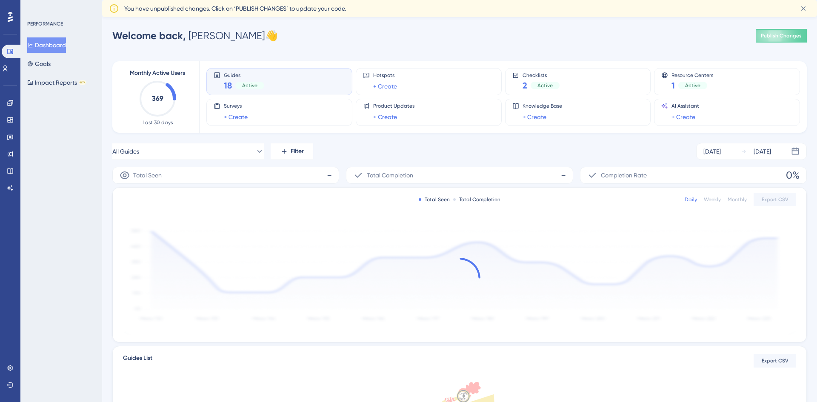  I want to click on button: Dashboard, so click(46, 45).